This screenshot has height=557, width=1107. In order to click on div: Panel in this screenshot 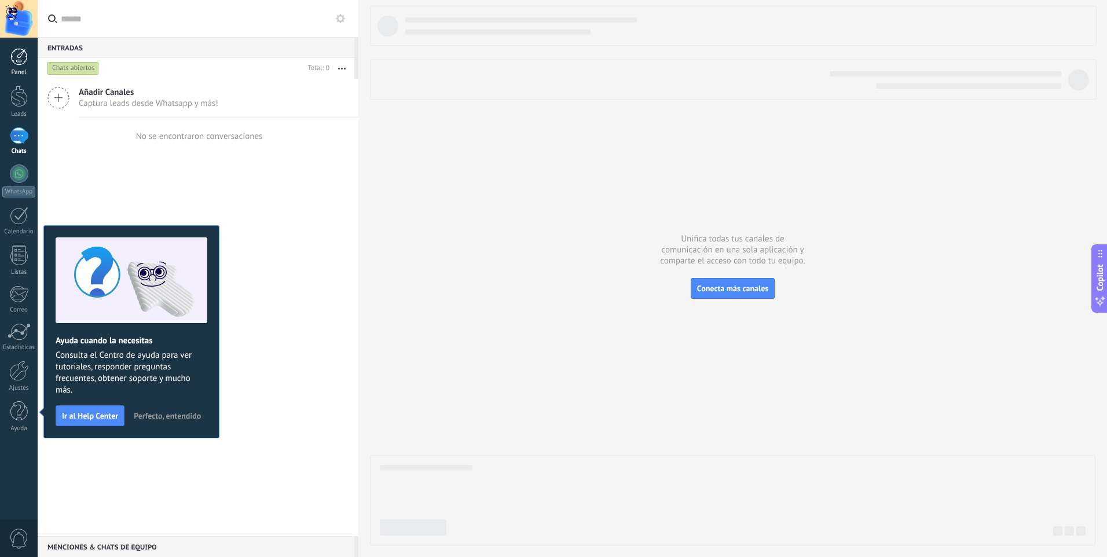, I will do `click(19, 72)`.